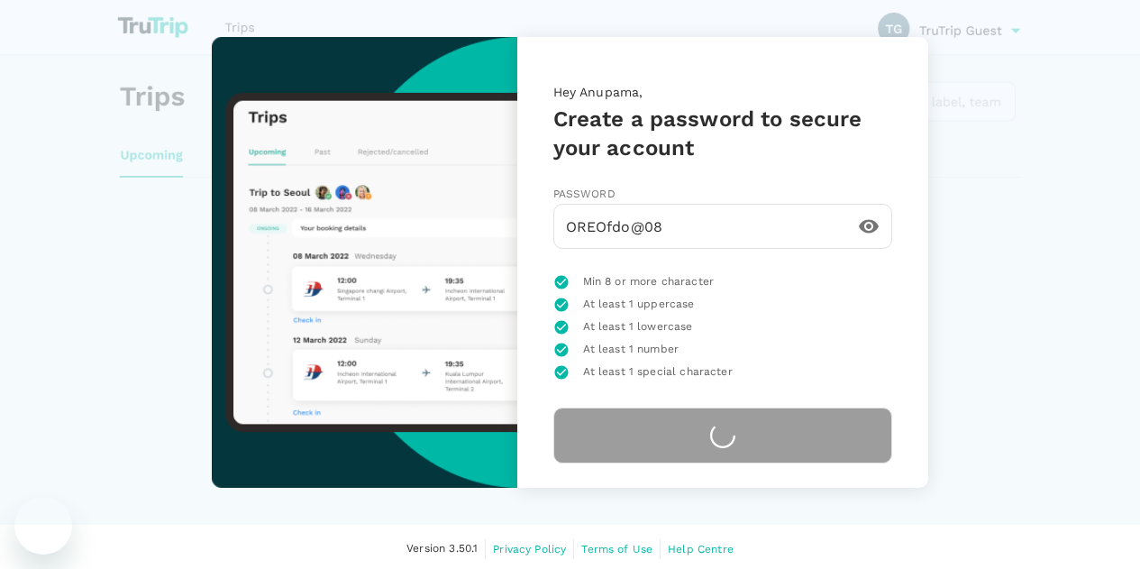 Image resolution: width=1140 pixels, height=569 pixels. Describe the element at coordinates (869, 226) in the screenshot. I see `button: toggle password visibility` at that location.